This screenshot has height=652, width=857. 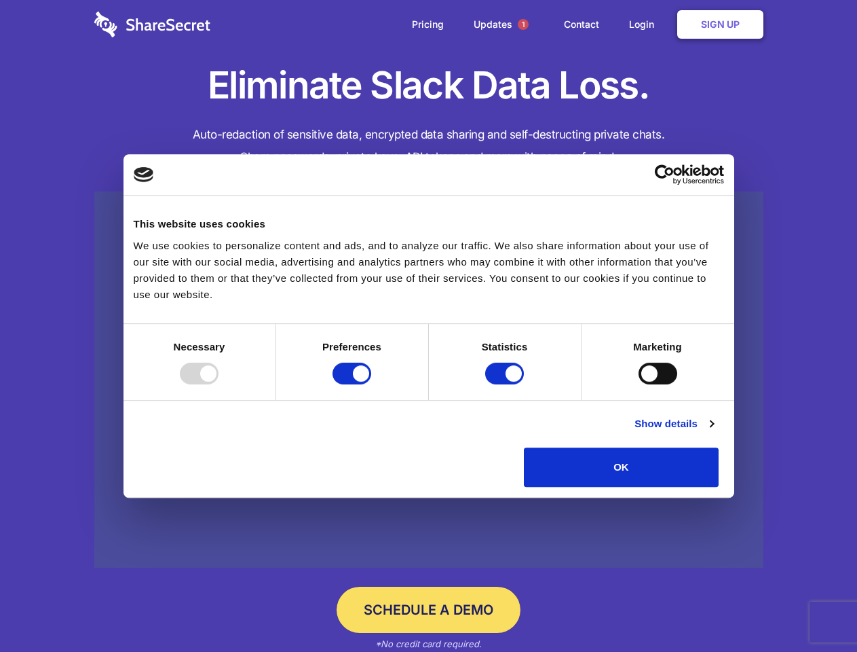 I want to click on a: Contact, so click(x=582, y=24).